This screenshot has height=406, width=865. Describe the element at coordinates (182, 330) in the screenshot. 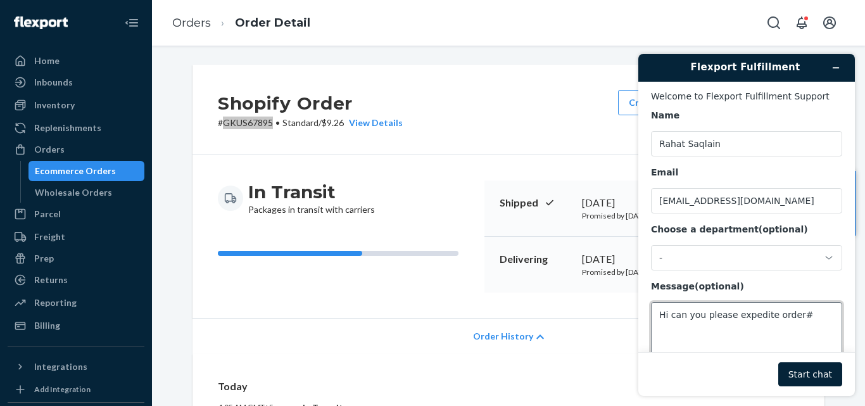

I see `button: Start chat` at that location.